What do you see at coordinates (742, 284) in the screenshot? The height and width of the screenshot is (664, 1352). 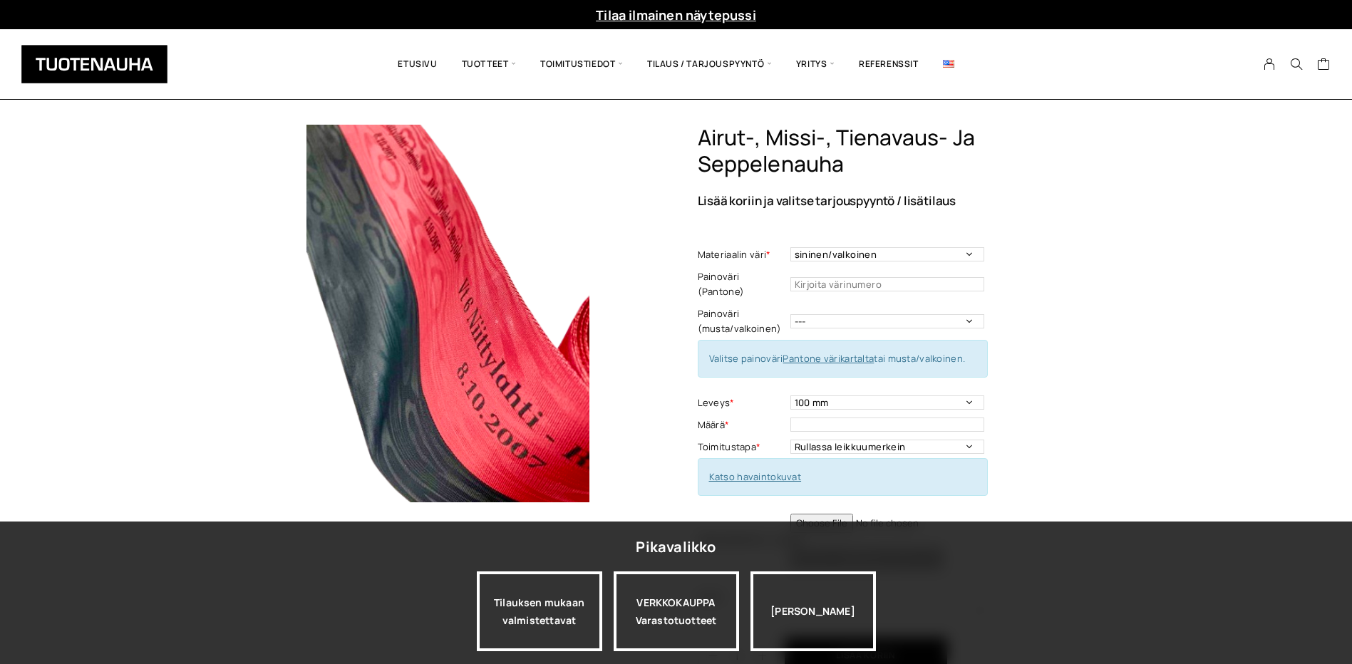 I see `label: Painoväri (Pantone)` at bounding box center [742, 284].